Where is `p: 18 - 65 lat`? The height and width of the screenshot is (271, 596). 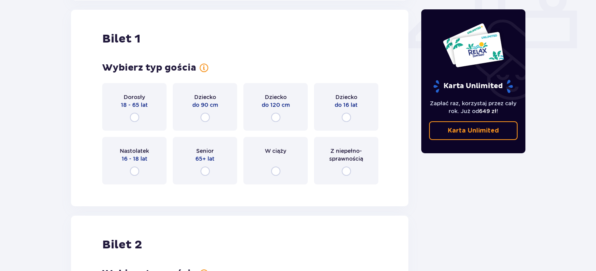 p: 18 - 65 lat is located at coordinates (134, 105).